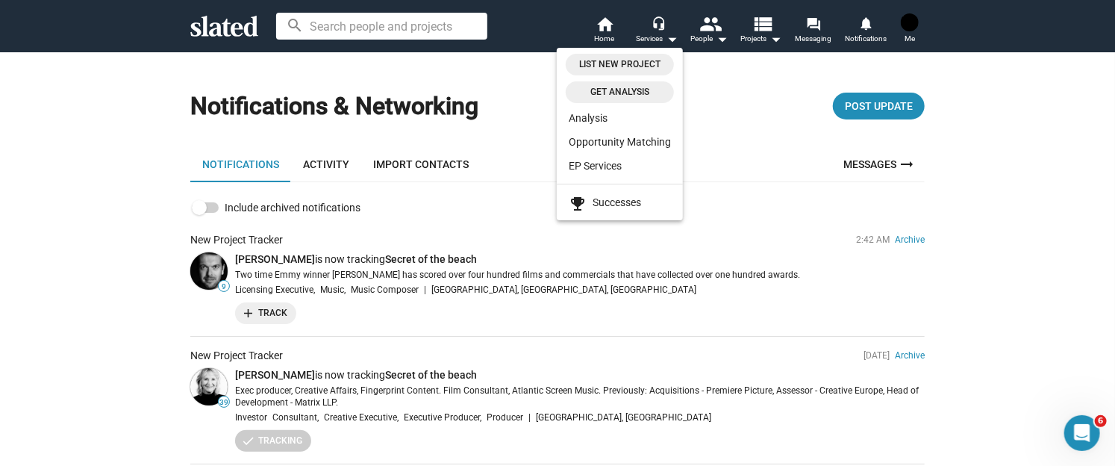  What do you see at coordinates (620, 166) in the screenshot?
I see `a: EP Services` at bounding box center [620, 166].